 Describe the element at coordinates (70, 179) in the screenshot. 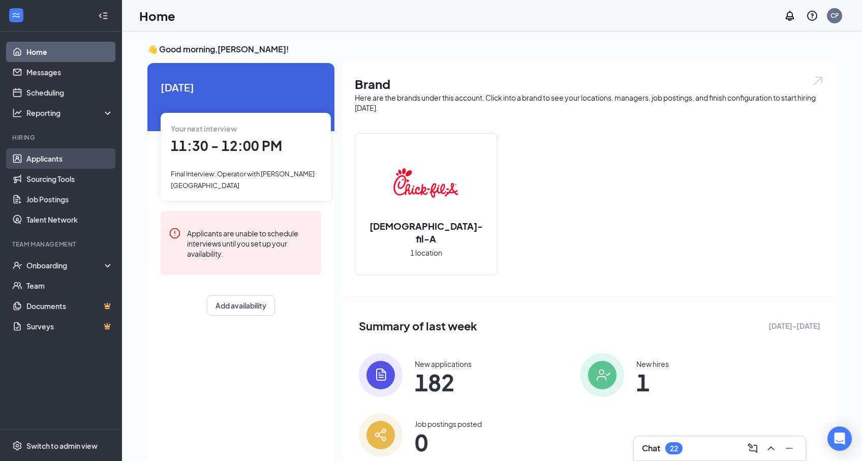

I see `a: Sourcing Tools` at that location.